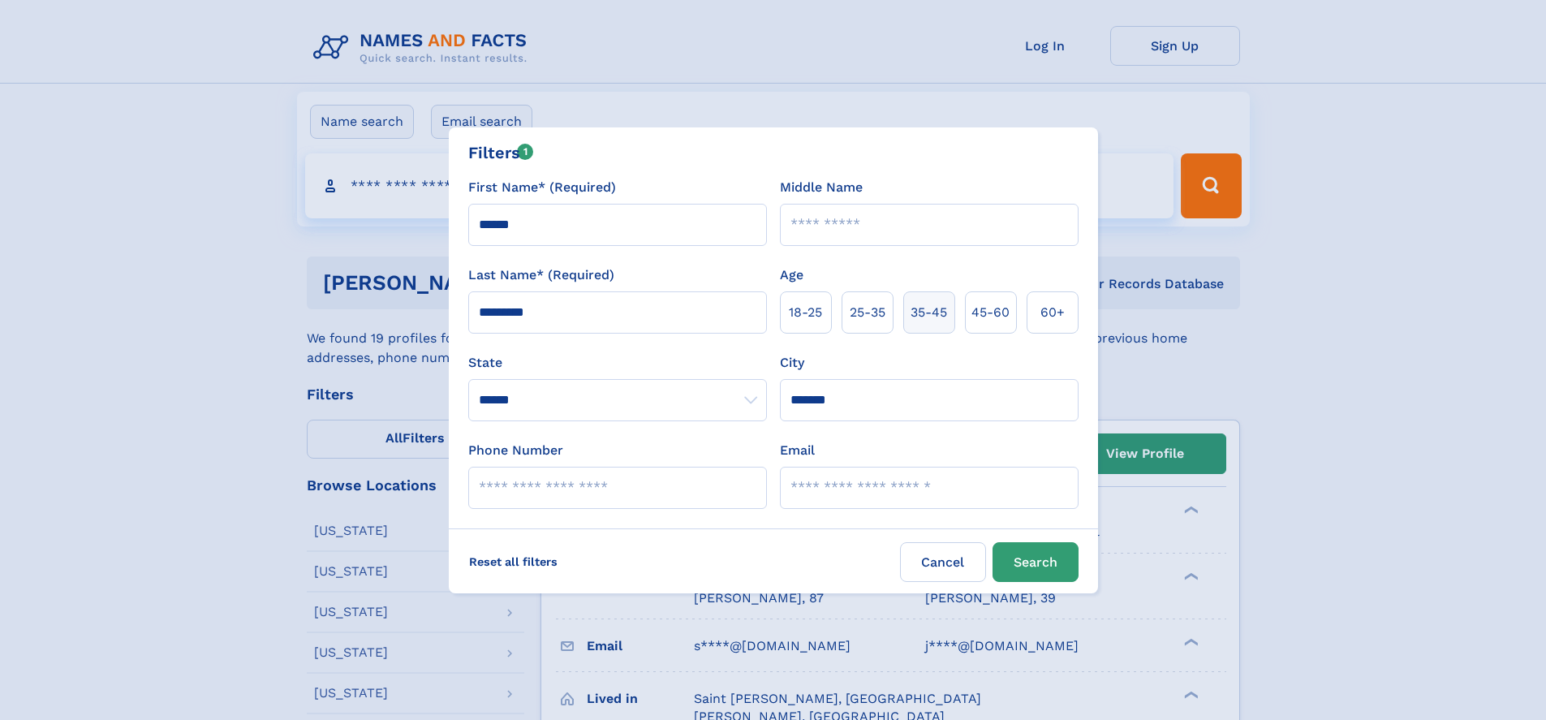  What do you see at coordinates (541, 275) in the screenshot?
I see `label: Last Name* (Required)` at bounding box center [541, 275].